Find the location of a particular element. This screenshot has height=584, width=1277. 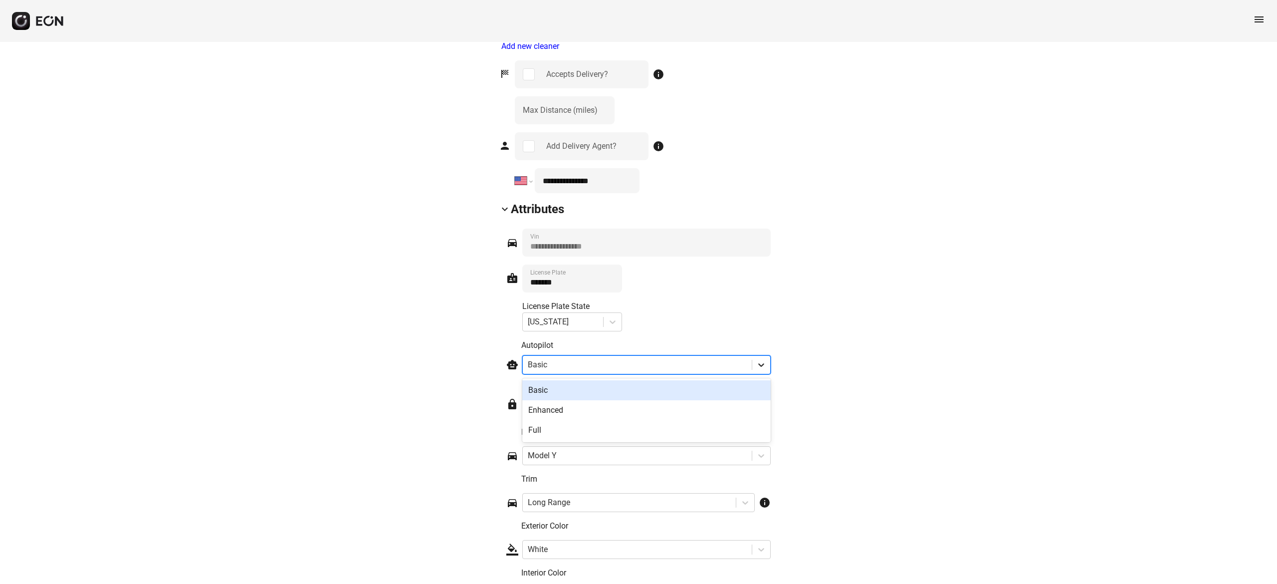

span: person is located at coordinates (505, 146).